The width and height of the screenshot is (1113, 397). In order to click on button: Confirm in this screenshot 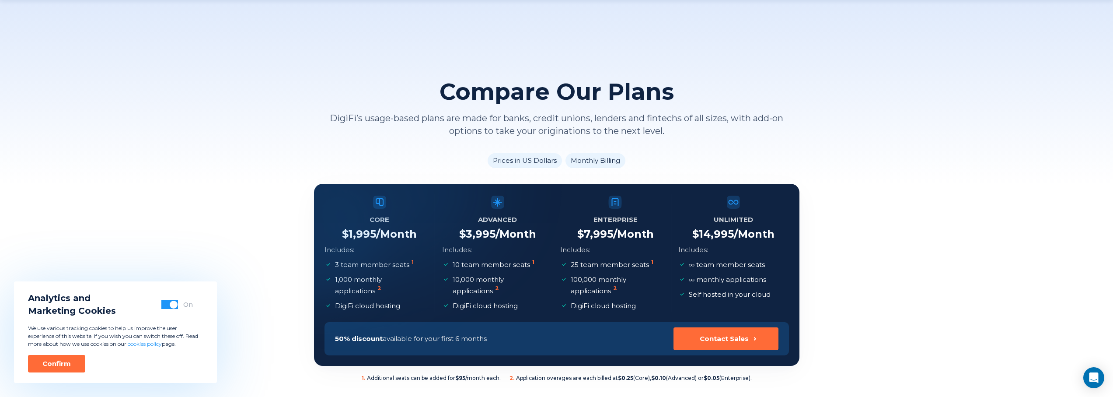, I will do `click(56, 363)`.